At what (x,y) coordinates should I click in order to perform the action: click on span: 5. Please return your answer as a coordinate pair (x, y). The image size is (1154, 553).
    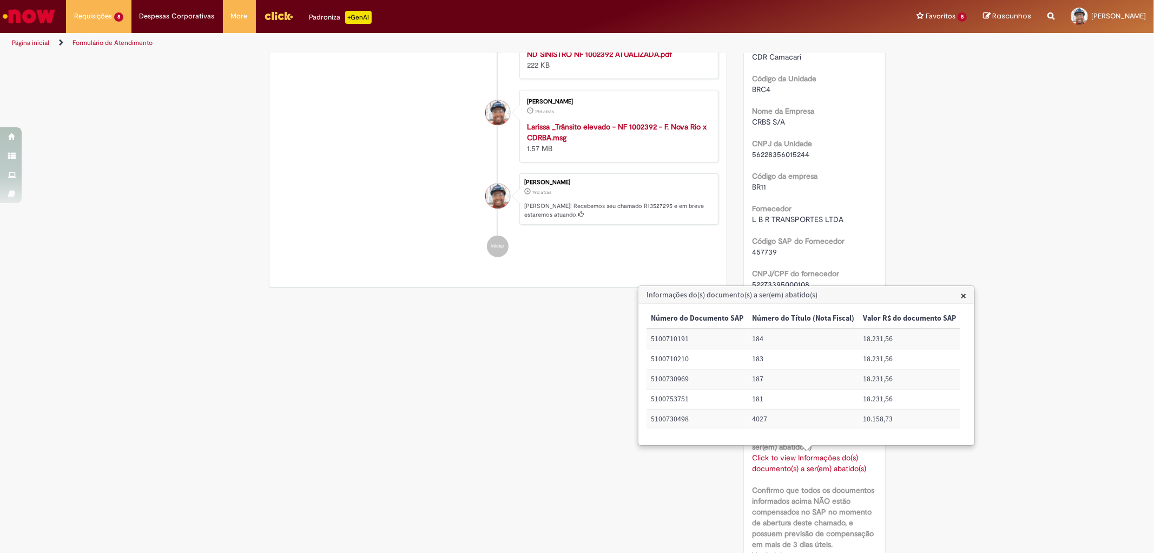
    Looking at the image, I should click on (962, 17).